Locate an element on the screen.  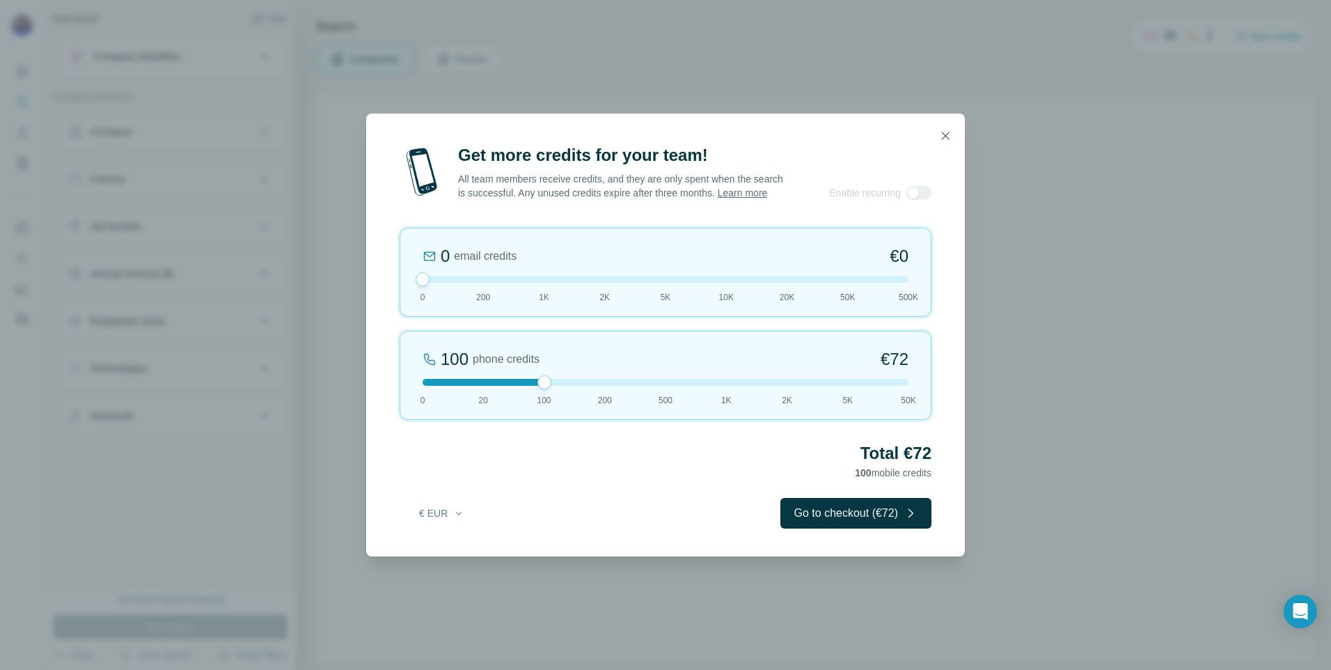
span: 20 is located at coordinates (483, 400).